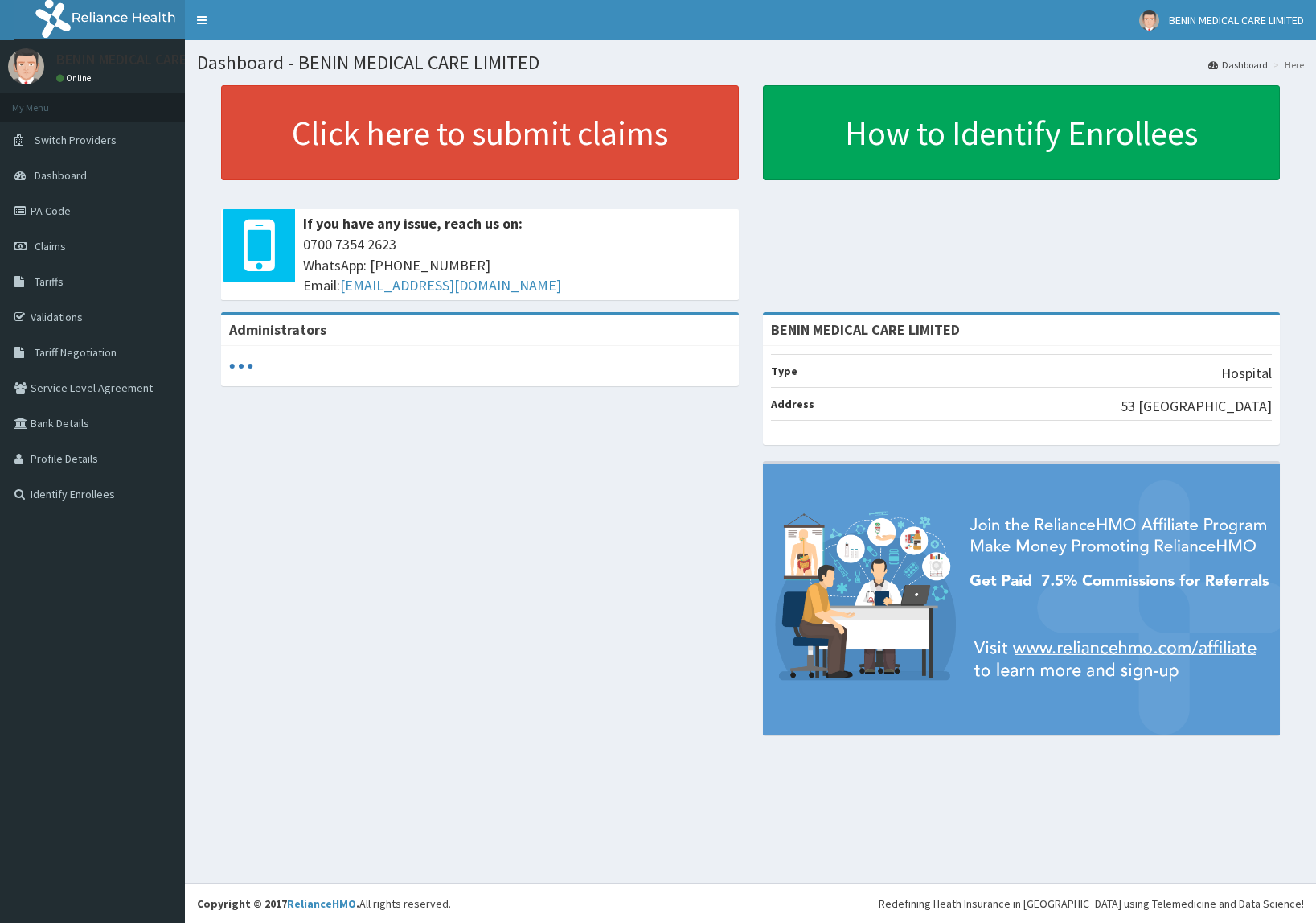 The image size is (1316, 923). Describe the element at coordinates (1286, 65) in the screenshot. I see `li: Here` at that location.